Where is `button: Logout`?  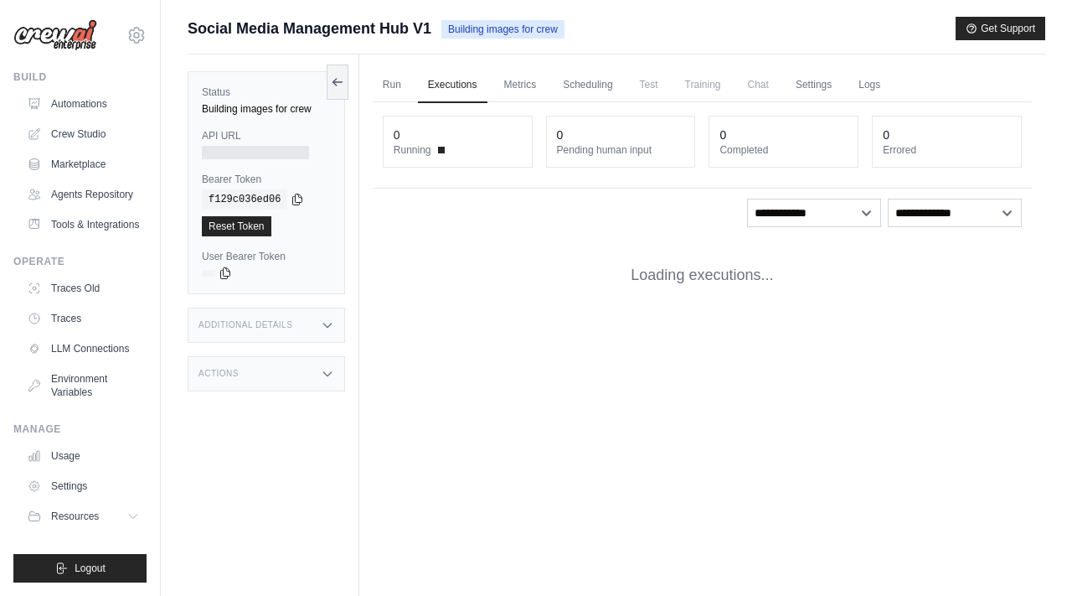
button: Logout is located at coordinates (80, 568).